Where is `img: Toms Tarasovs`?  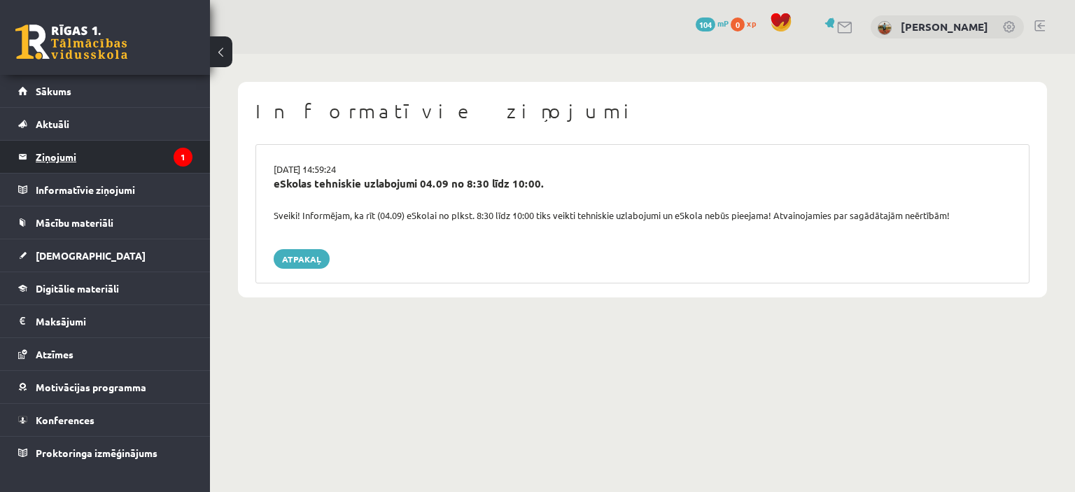 img: Toms Tarasovs is located at coordinates (884, 28).